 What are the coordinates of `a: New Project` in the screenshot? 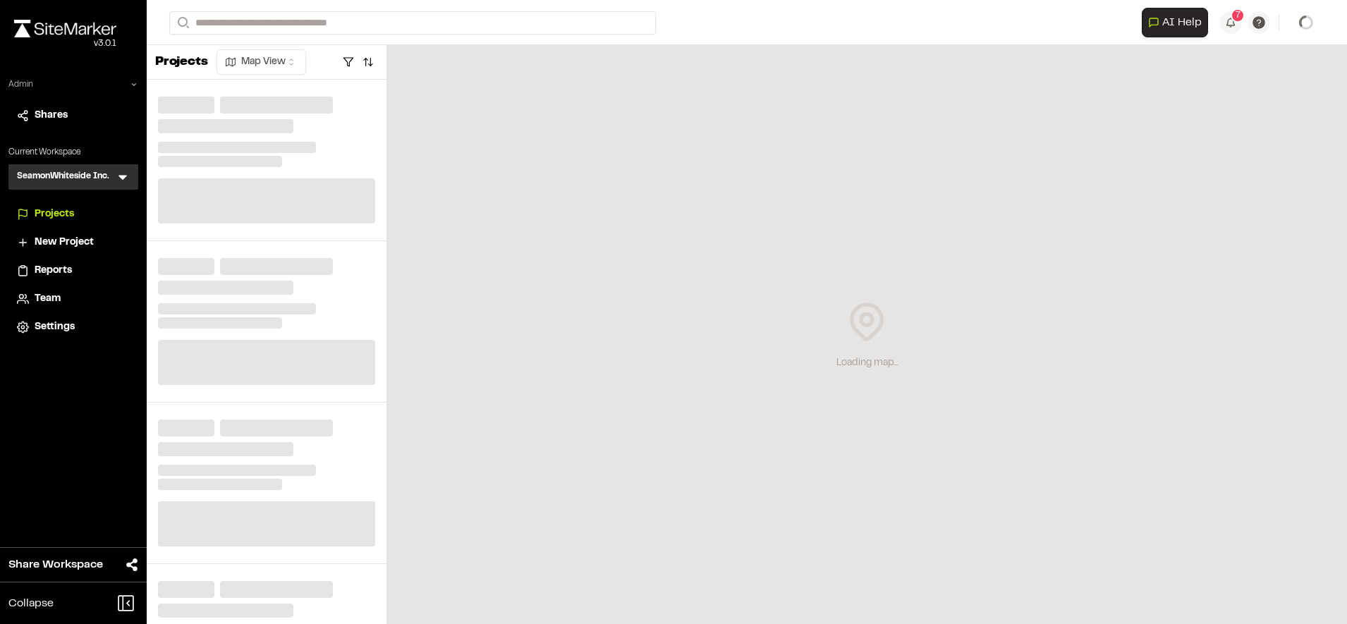 It's located at (73, 243).